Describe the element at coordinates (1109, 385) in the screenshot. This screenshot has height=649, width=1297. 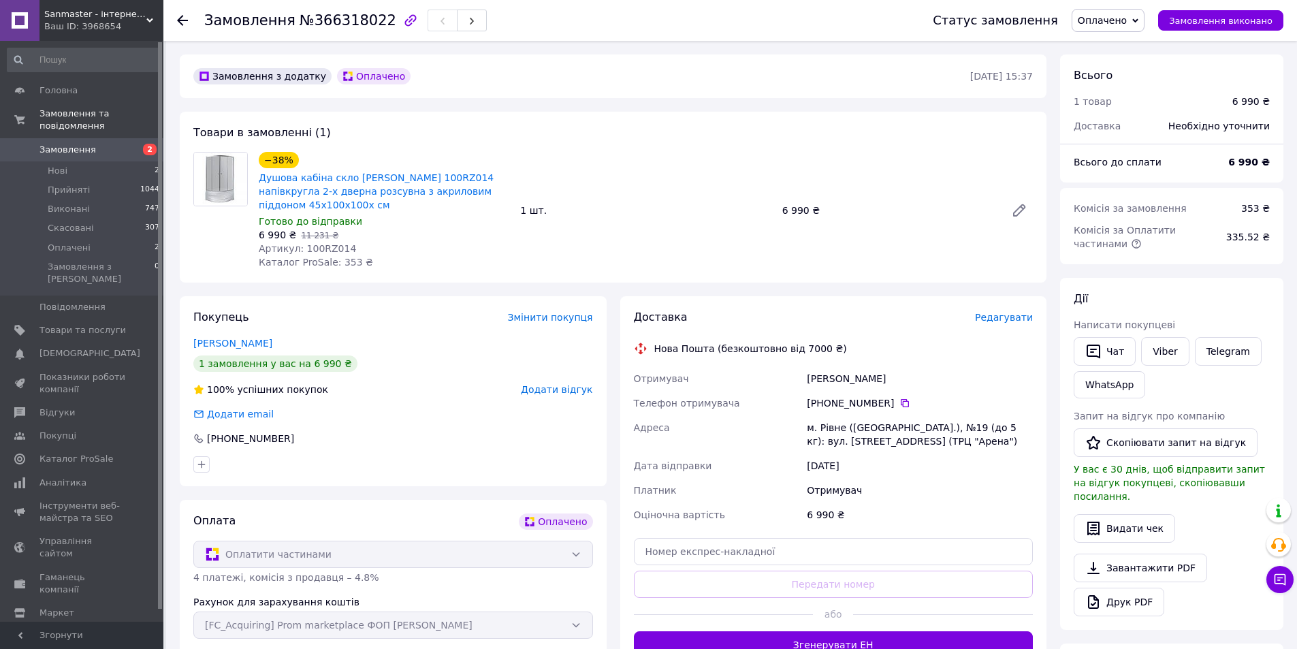
I see `a: WhatsApp` at that location.